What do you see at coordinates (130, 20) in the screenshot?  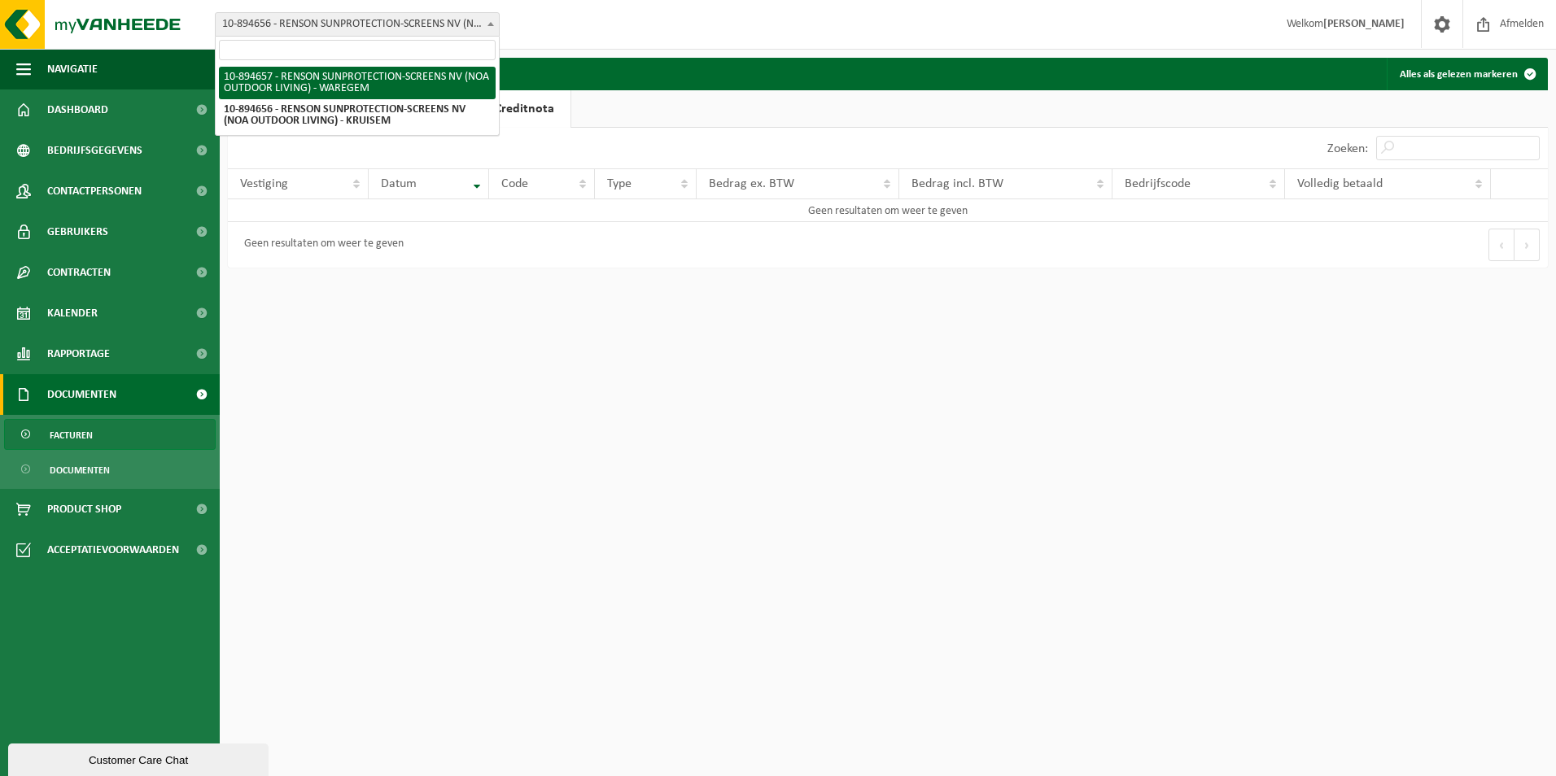 I see `div: Customer Care Chat` at bounding box center [130, 20].